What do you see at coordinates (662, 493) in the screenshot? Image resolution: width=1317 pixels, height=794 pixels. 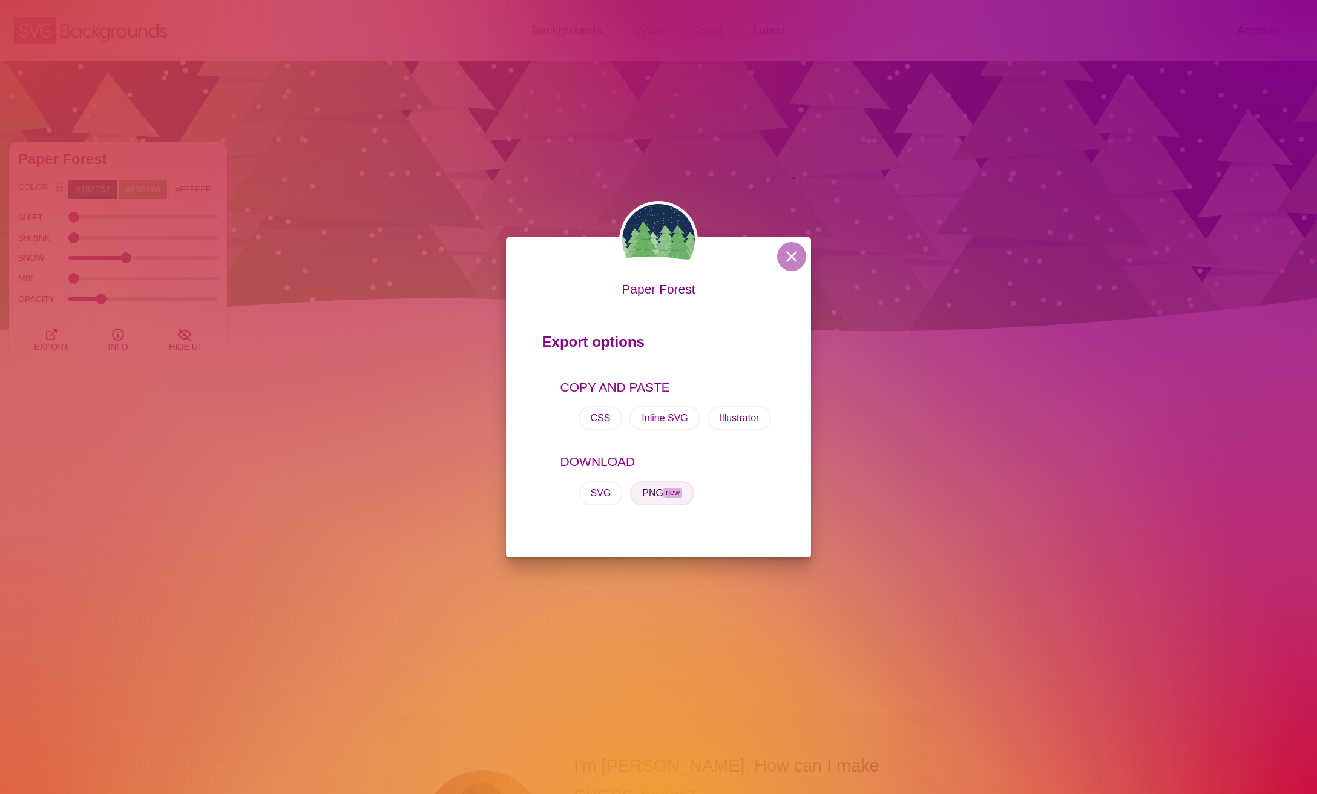 I see `button: PNGnew` at bounding box center [662, 493].